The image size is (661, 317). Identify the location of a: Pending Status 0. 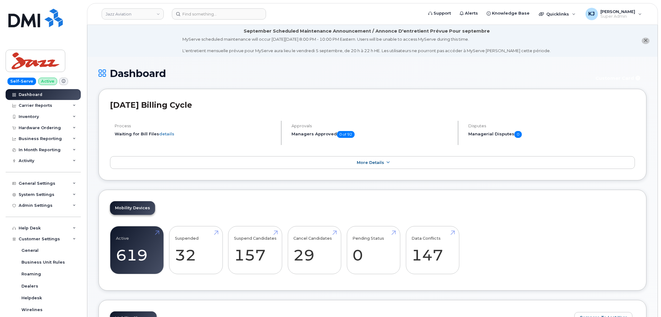
(373, 250).